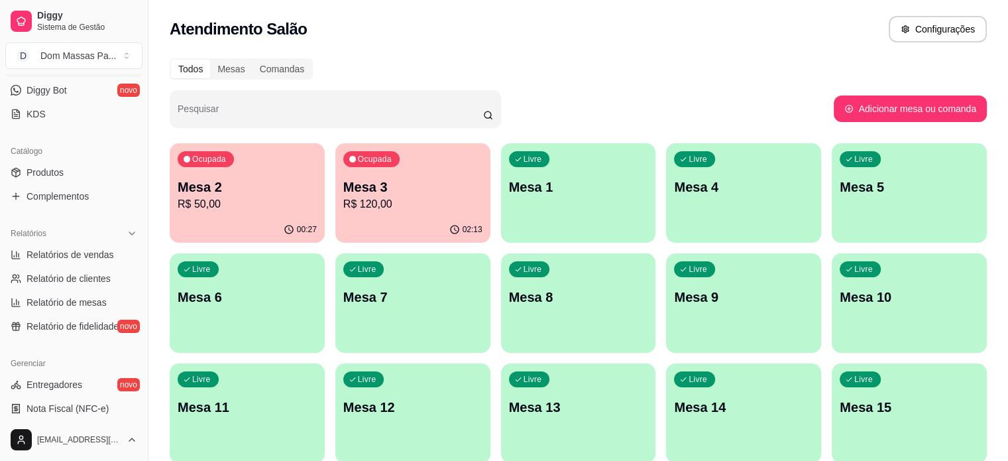  Describe the element at coordinates (744, 193) in the screenshot. I see `button: LivreMesa 4` at that location.